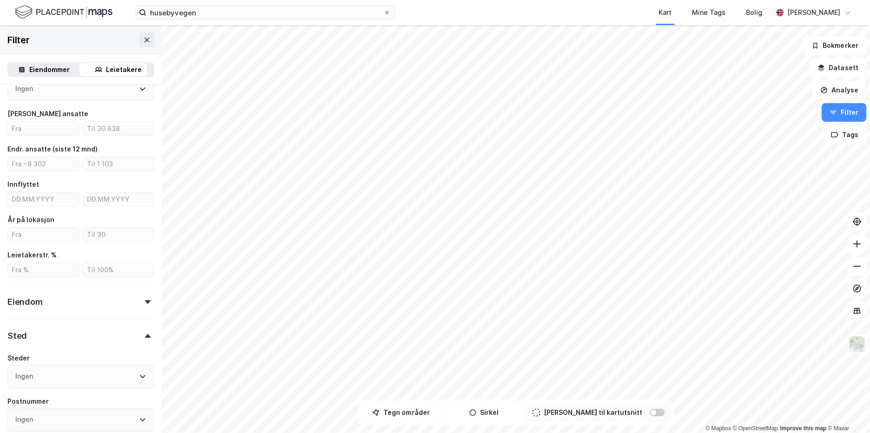 The width and height of the screenshot is (870, 433). Describe the element at coordinates (665, 13) in the screenshot. I see `div: Kart` at that location.